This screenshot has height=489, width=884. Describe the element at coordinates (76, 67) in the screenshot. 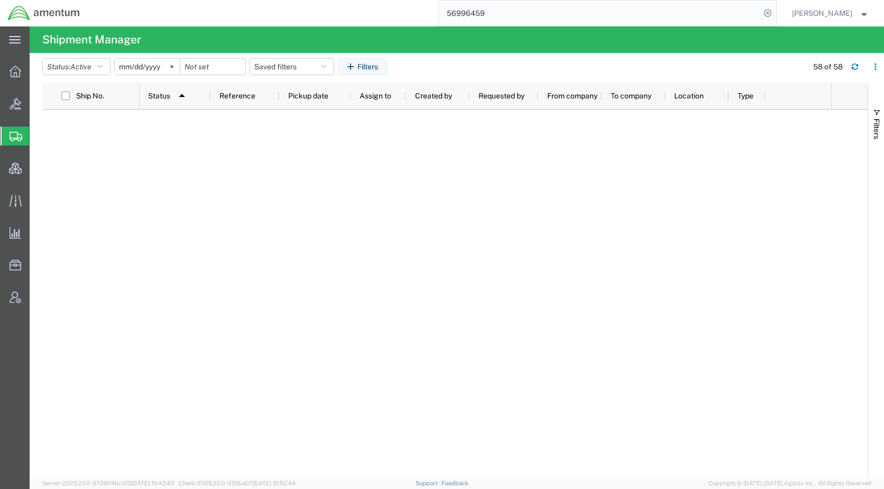

I see `button: Status:Active` at that location.